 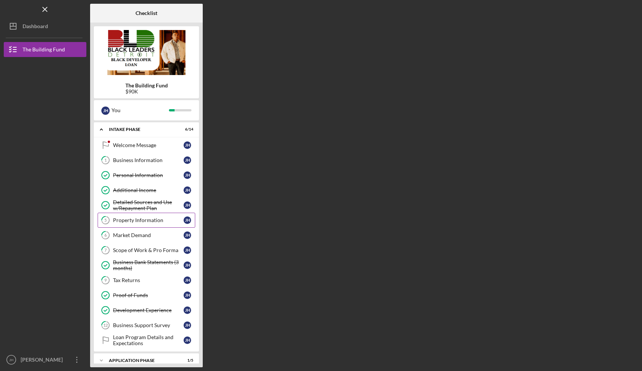 What do you see at coordinates (142, 361) in the screenshot?
I see `div: Application Phase` at bounding box center [142, 361].